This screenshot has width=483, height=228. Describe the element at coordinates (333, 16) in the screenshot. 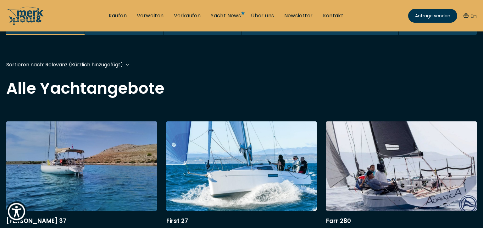

I see `a: Kontakt` at that location.